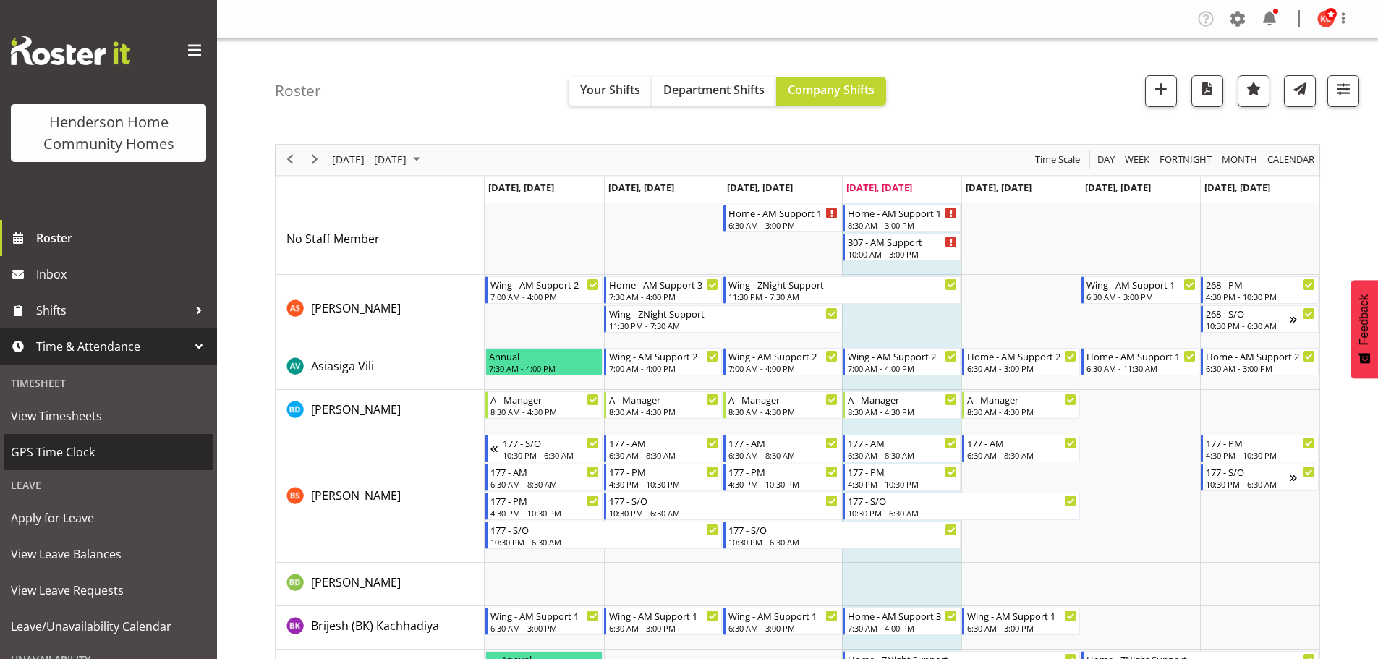 This screenshot has height=659, width=1378. What do you see at coordinates (1343, 91) in the screenshot?
I see `button: Filter Shifts` at bounding box center [1343, 91].